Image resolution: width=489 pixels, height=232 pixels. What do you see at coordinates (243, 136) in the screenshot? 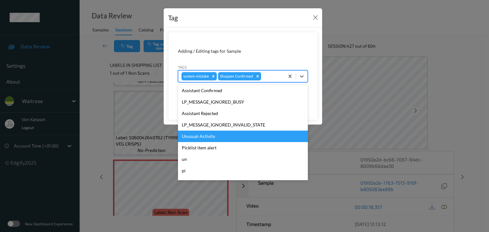
I see `div: Unusual-Activity` at bounding box center [243, 136].